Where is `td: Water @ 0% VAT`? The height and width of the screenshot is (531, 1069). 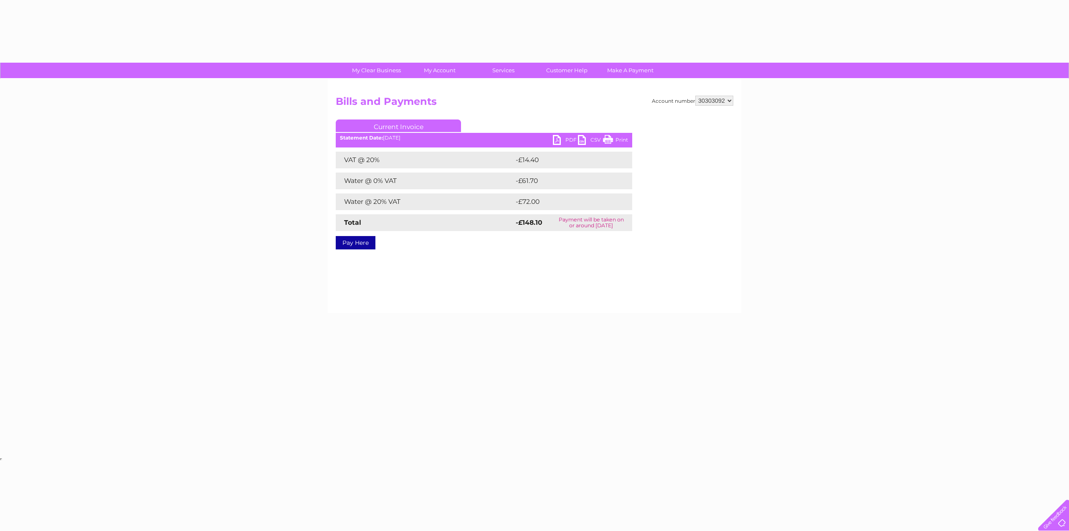
td: Water @ 0% VAT is located at coordinates (425, 181).